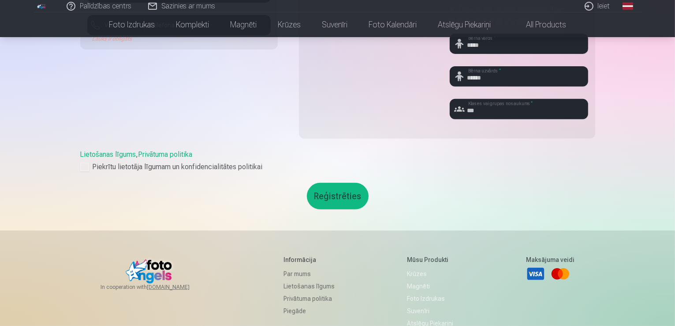  Describe the element at coordinates (536, 273) in the screenshot. I see `a: Visa` at that location.